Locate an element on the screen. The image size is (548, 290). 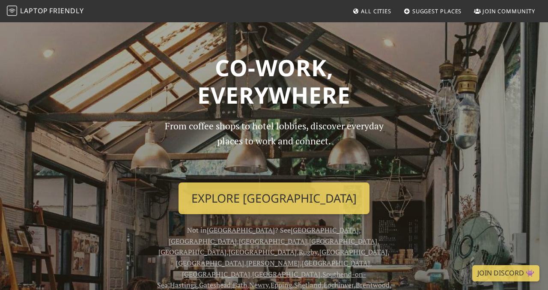
img: LaptopFriendly is located at coordinates (12, 11).